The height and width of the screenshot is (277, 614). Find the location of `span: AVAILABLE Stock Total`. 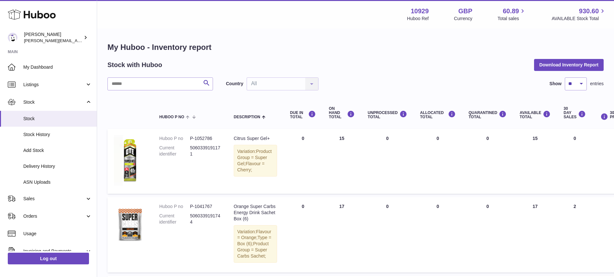

span: AVAILABLE Stock Total is located at coordinates (578, 18).